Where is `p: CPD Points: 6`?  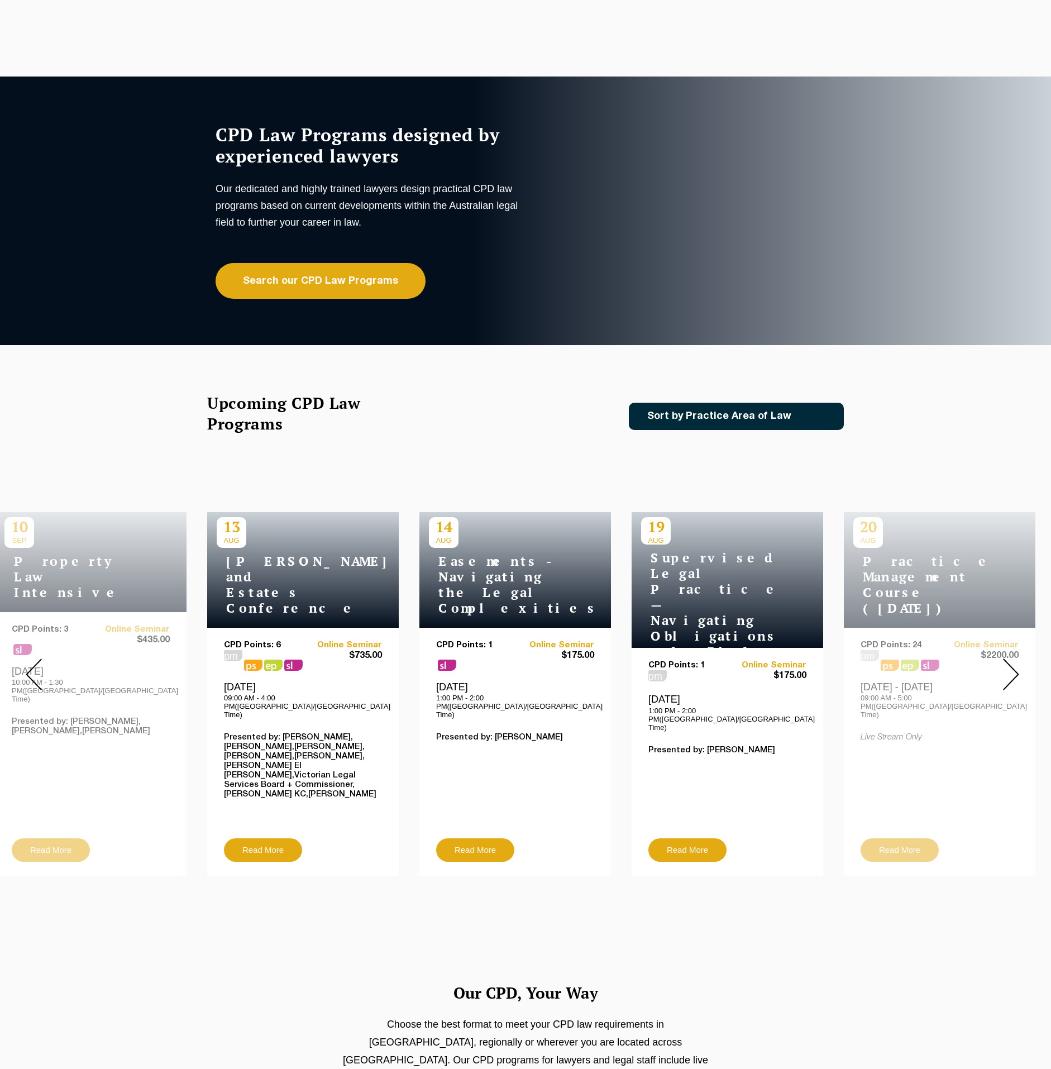 p: CPD Points: 6 is located at coordinates (264, 645).